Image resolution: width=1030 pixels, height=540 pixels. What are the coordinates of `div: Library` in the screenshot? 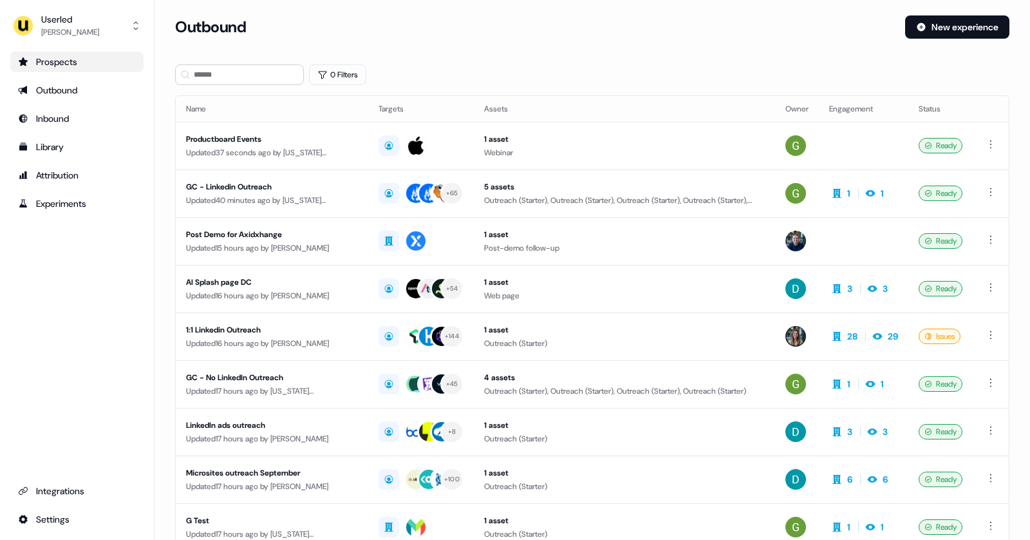 It's located at (77, 147).